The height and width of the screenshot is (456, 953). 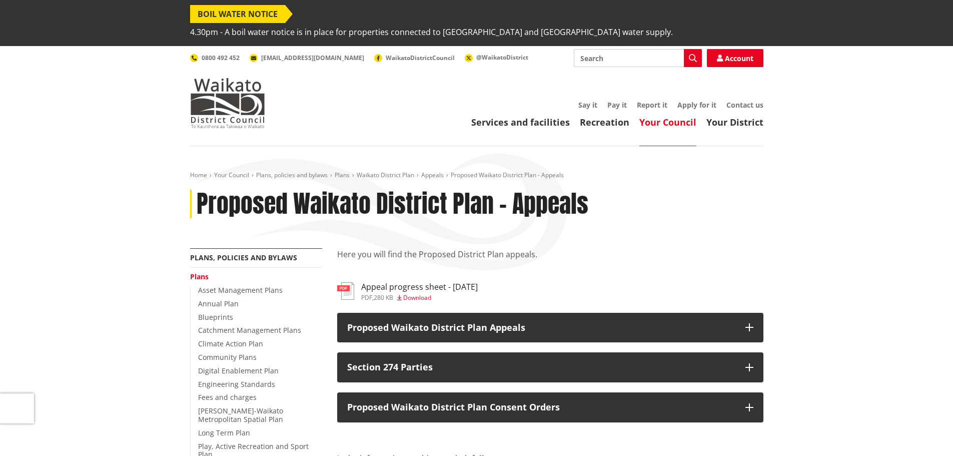 I want to click on span: @WaikatoDistrict, so click(x=502, y=57).